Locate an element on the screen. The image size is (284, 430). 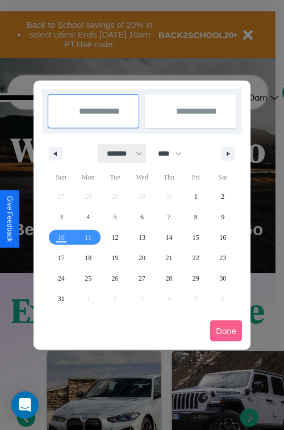
span: 9 is located at coordinates (223, 217).